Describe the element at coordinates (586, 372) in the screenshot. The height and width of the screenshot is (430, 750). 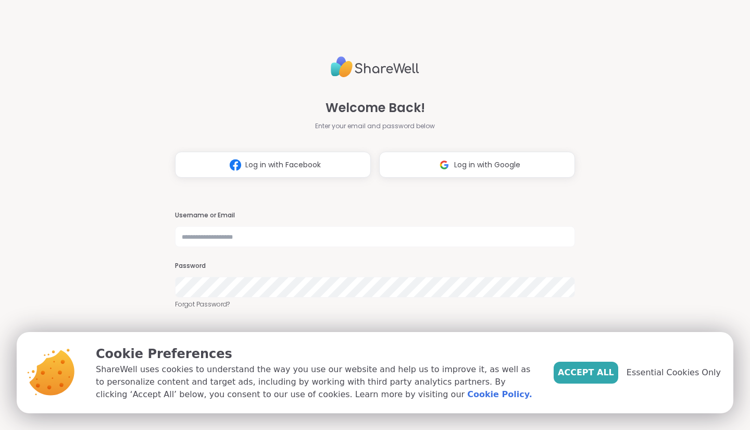
I see `span: Accept All` at that location.